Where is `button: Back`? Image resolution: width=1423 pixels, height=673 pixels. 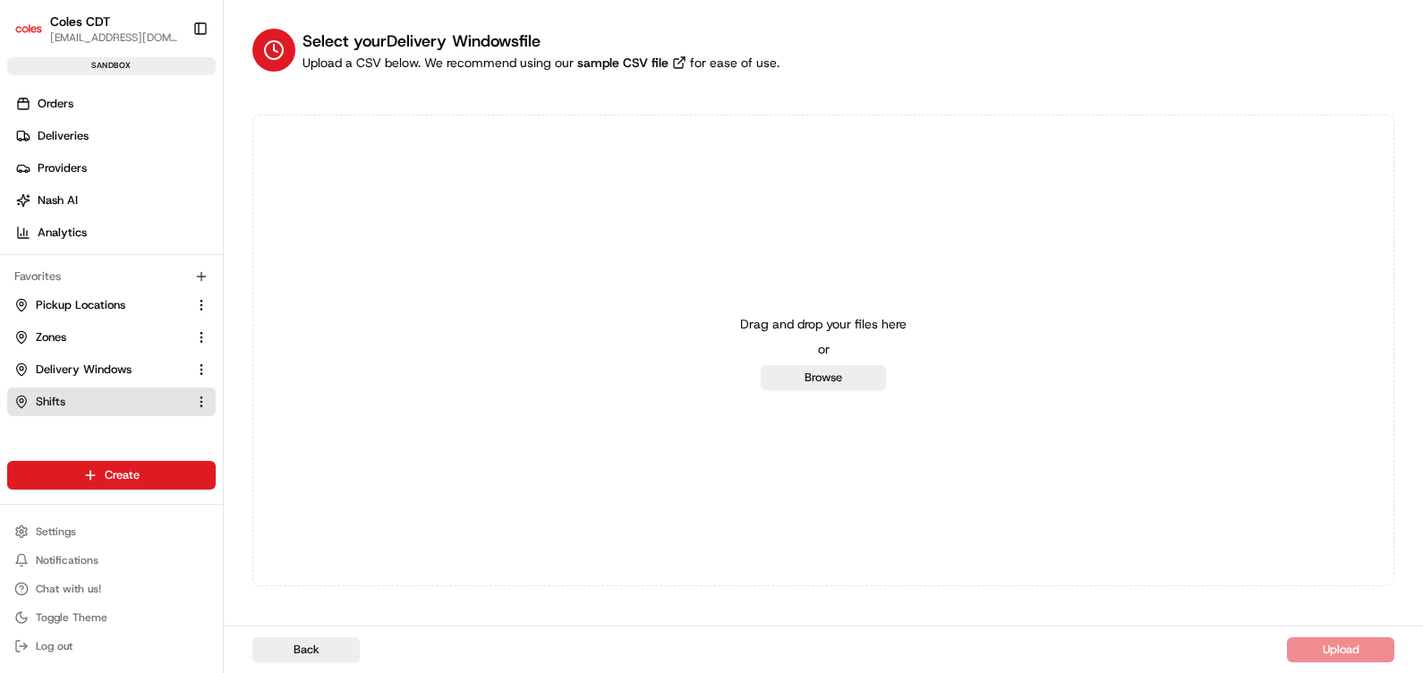
button: Back is located at coordinates (306, 650).